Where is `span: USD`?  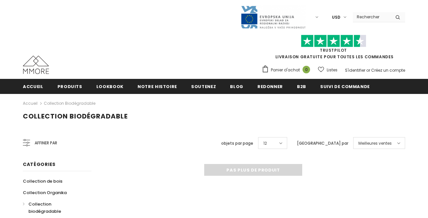 span: USD is located at coordinates (336, 17).